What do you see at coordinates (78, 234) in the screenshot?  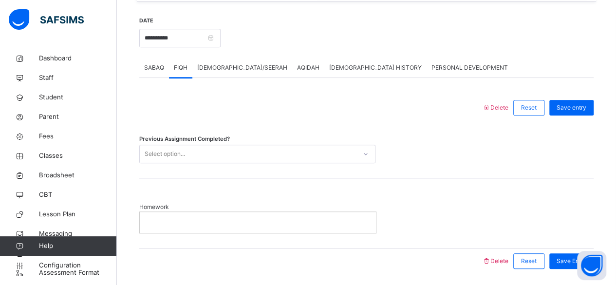 I see `span: Messaging` at bounding box center [78, 234].